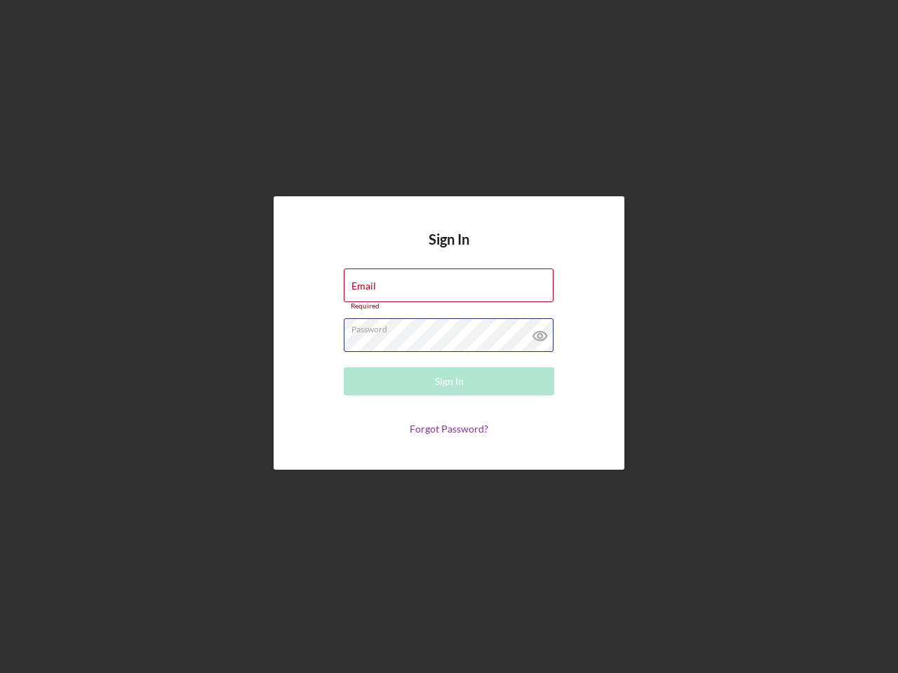 The width and height of the screenshot is (898, 673). What do you see at coordinates (452, 327) in the screenshot?
I see `label: Password` at bounding box center [452, 327].